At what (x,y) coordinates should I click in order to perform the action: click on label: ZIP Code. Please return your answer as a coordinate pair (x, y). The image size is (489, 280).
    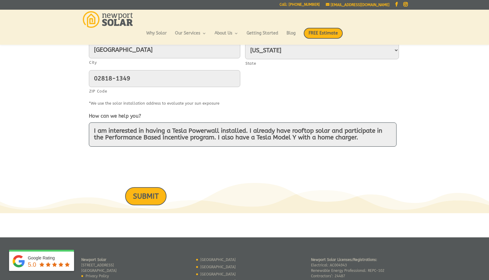
    Looking at the image, I should click on (165, 91).